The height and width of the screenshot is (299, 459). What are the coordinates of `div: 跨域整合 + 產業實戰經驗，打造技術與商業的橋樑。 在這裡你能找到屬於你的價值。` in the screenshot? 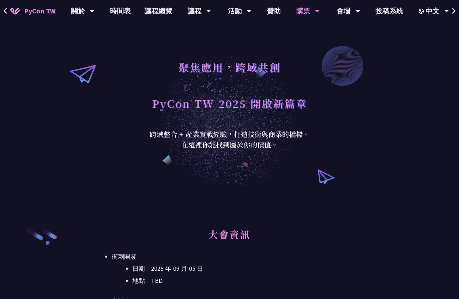 It's located at (230, 140).